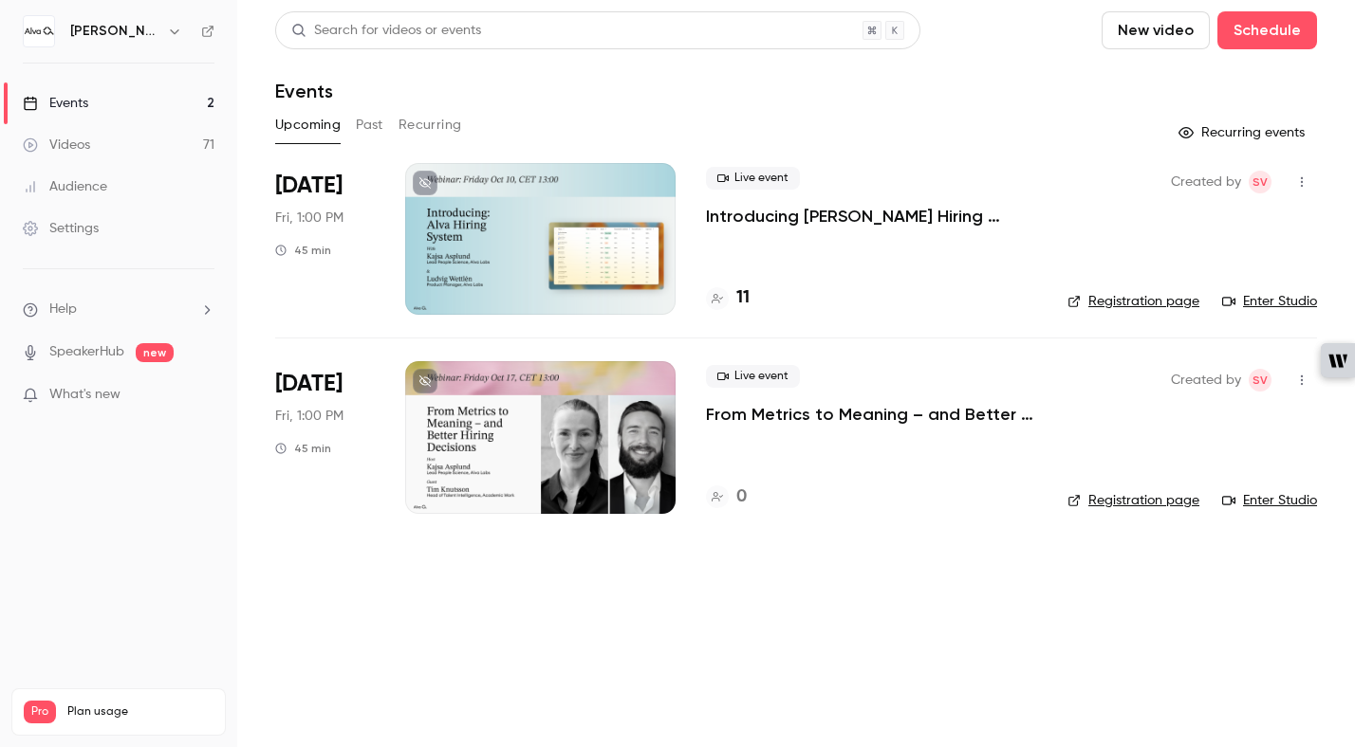 The image size is (1355, 747). I want to click on a: SpeakerHub, so click(86, 352).